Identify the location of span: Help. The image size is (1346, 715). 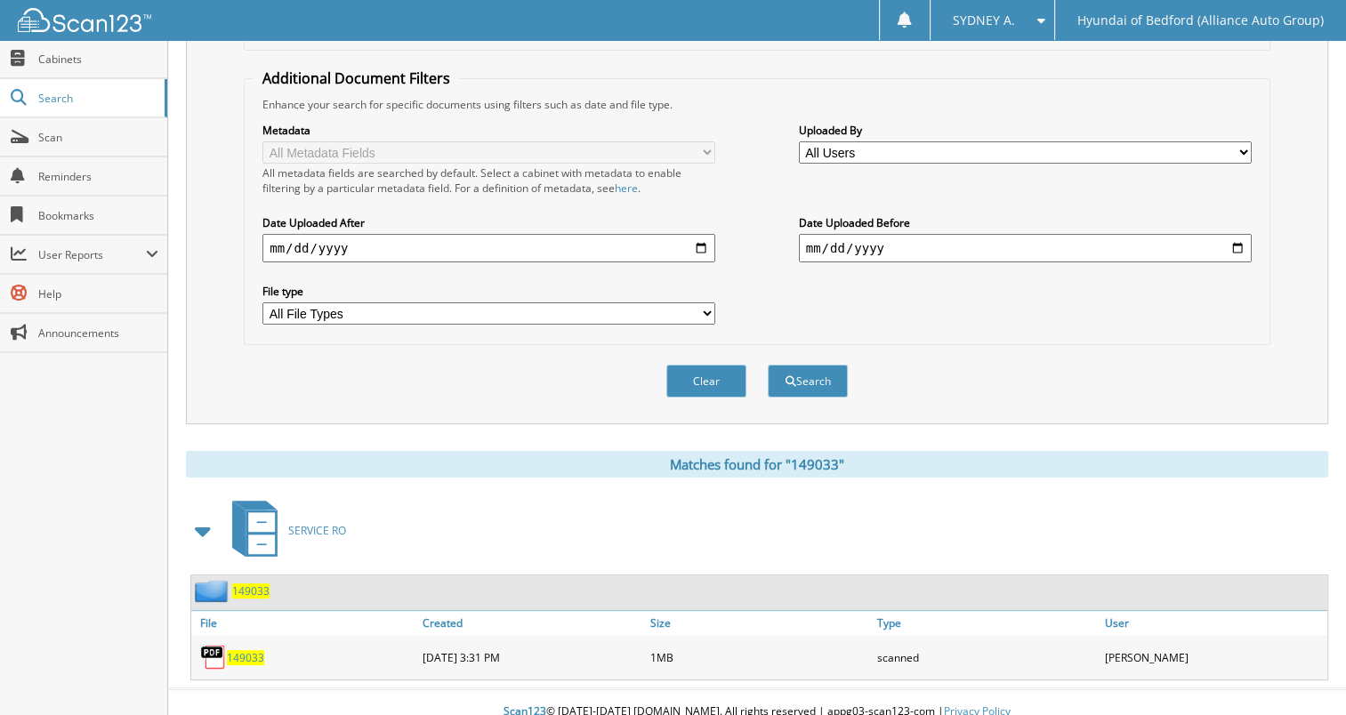
(98, 294).